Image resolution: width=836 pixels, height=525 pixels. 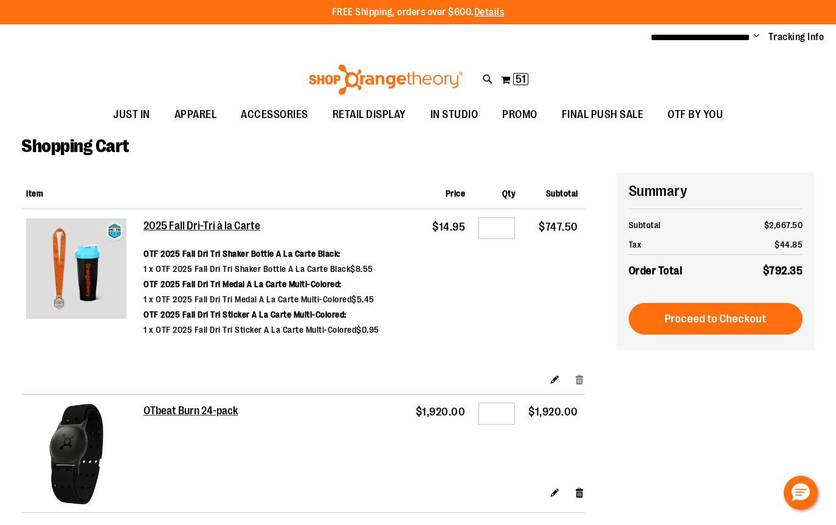 What do you see at coordinates (75, 146) in the screenshot?
I see `span: Shopping Cart` at bounding box center [75, 146].